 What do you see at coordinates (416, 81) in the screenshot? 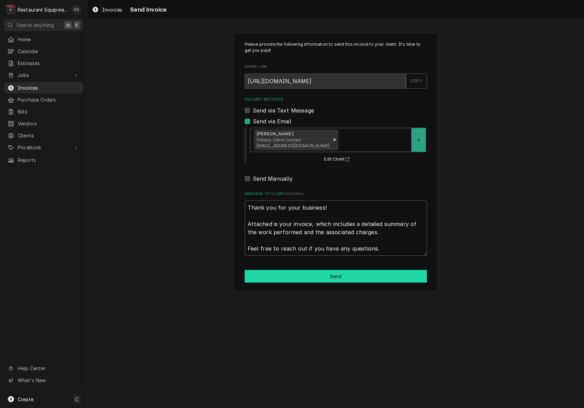
I see `button: COPY` at bounding box center [416, 81].